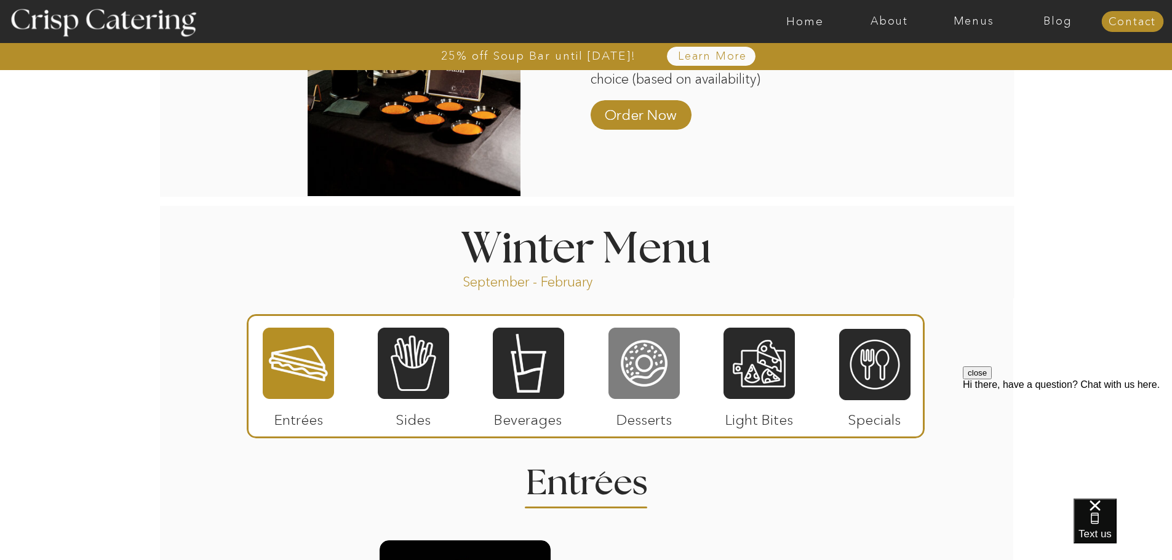 The image size is (1172, 560). What do you see at coordinates (413, 417) in the screenshot?
I see `p: Sides` at bounding box center [413, 417].